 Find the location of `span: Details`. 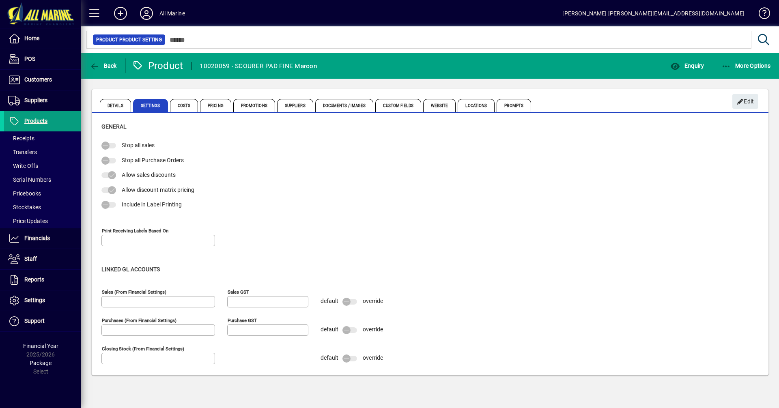

span: Details is located at coordinates (115, 105).